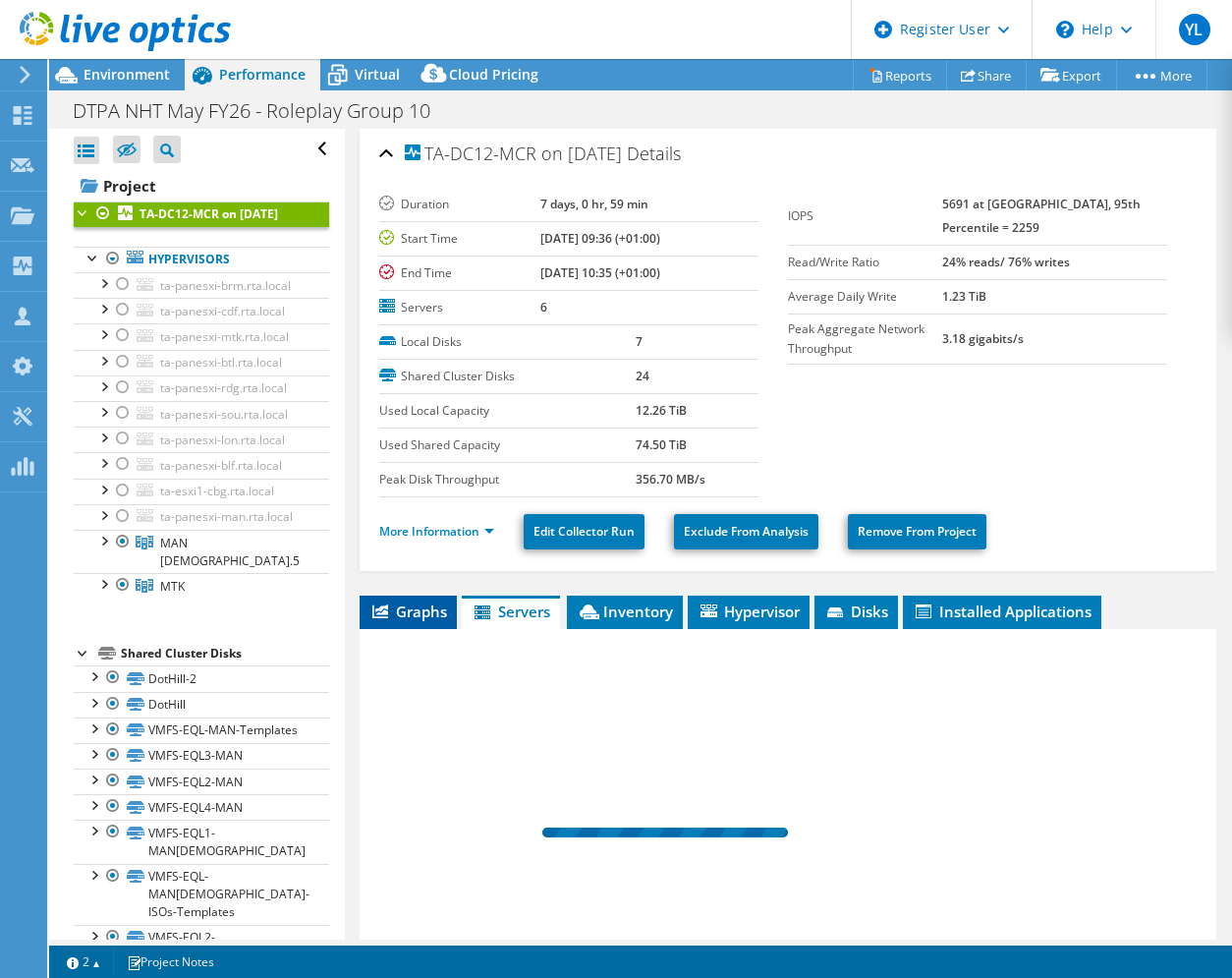 The width and height of the screenshot is (1232, 978). I want to click on a: ta-panesxi-btl.rta.local, so click(201, 363).